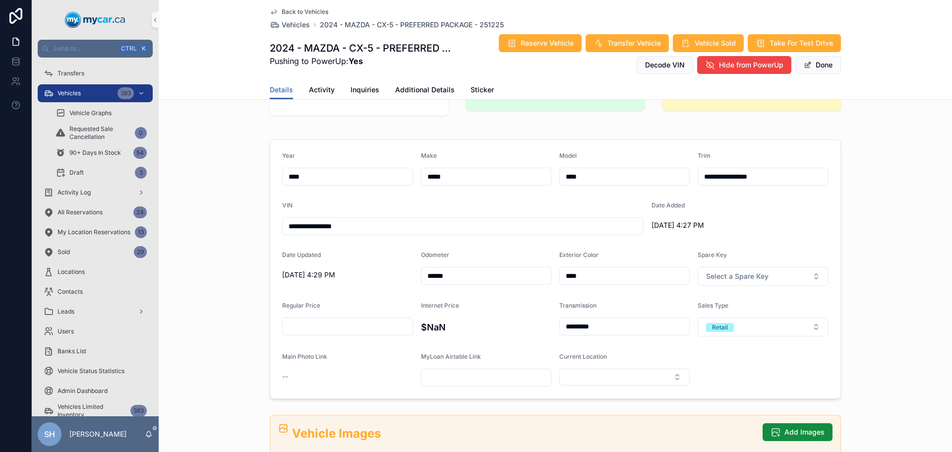 This screenshot has height=452, width=952. What do you see at coordinates (95, 93) in the screenshot?
I see `a: Vehicles383` at bounding box center [95, 93].